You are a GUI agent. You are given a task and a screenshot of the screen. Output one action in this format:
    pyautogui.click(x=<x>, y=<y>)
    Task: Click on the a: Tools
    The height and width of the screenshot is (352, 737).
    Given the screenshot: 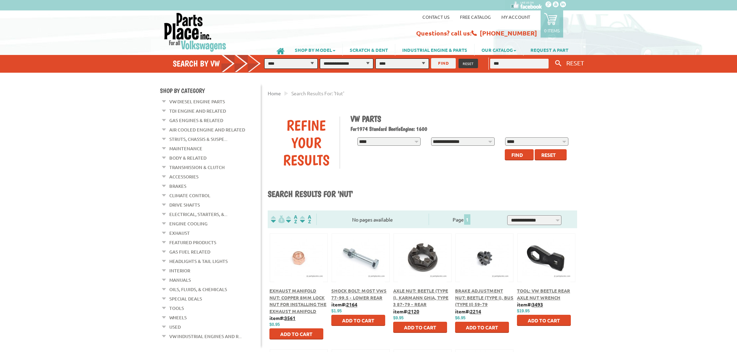 What is the action you would take?
    pyautogui.click(x=177, y=308)
    